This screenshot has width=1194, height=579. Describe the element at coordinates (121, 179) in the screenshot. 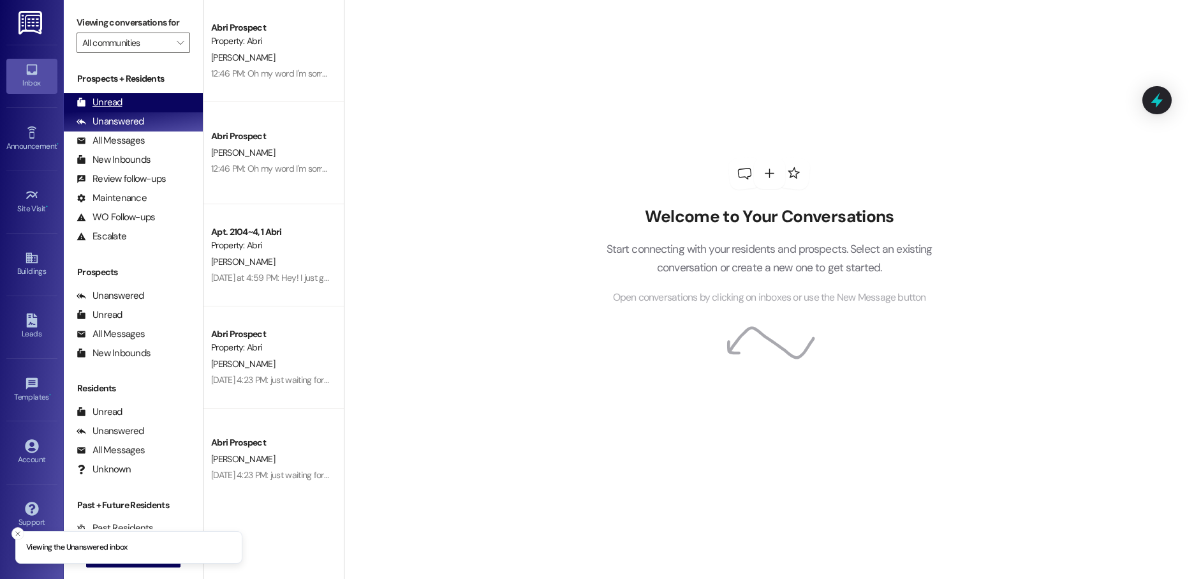

I see `div: Review follow-ups` at that location.